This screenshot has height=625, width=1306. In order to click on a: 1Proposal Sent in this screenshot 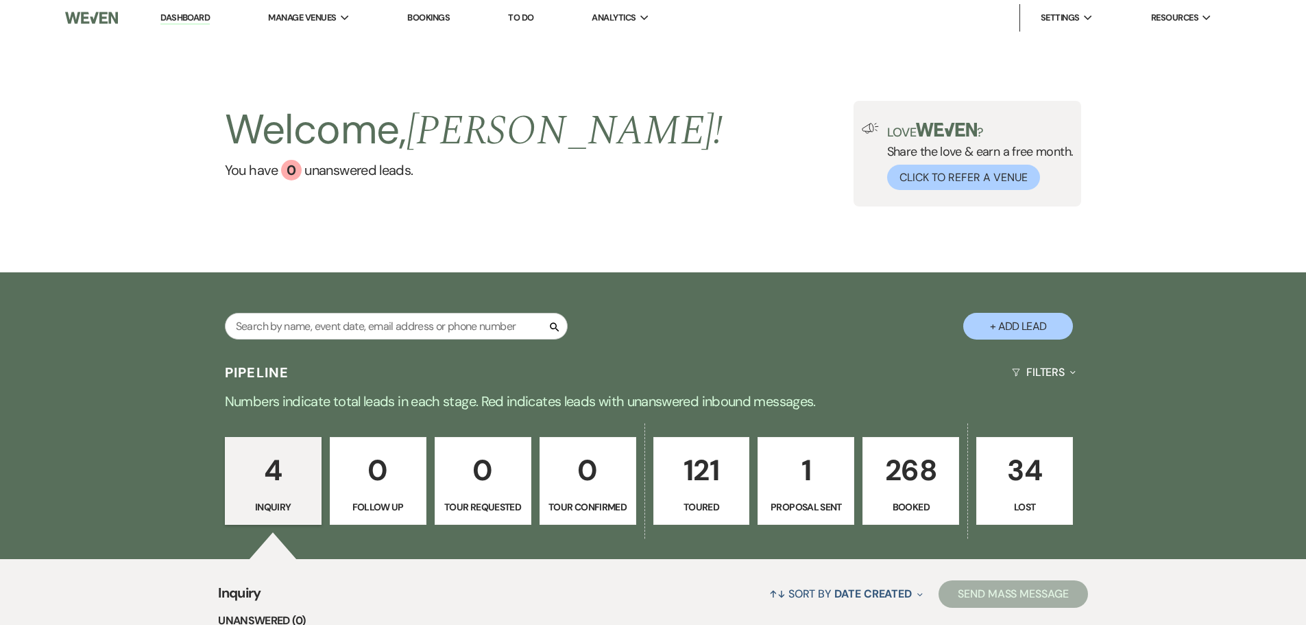, I will do `click(806, 481)`.